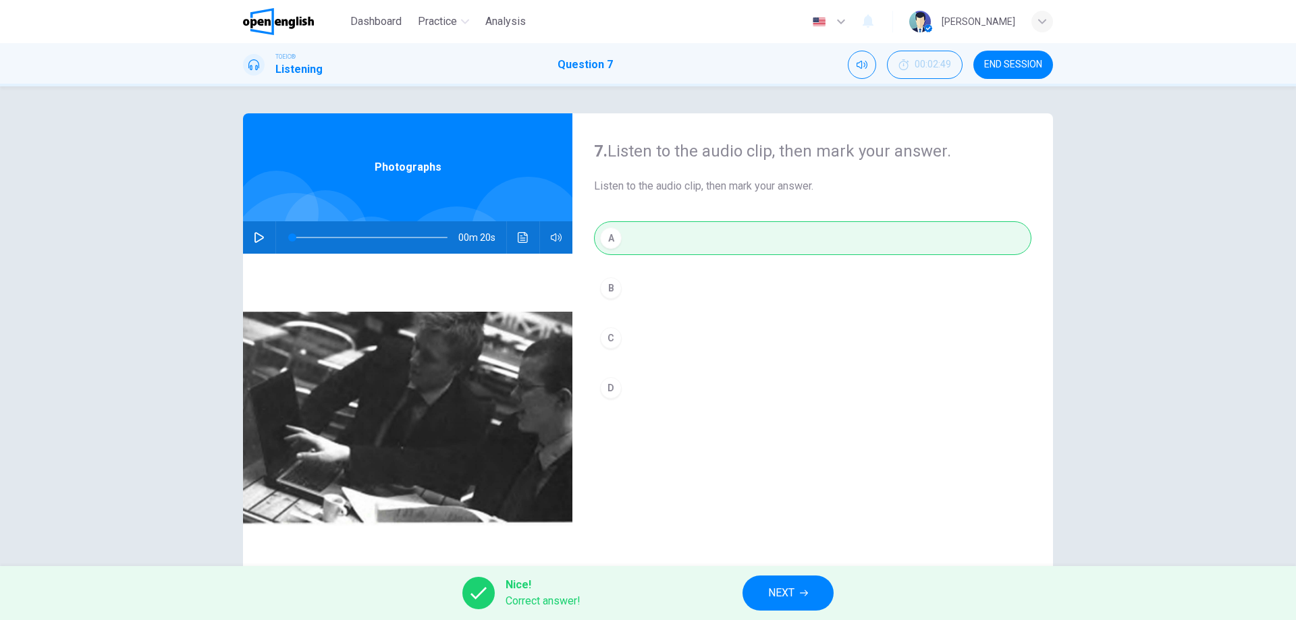 This screenshot has height=620, width=1296. What do you see at coordinates (933, 65) in the screenshot?
I see `span: 00:02:49` at bounding box center [933, 65].